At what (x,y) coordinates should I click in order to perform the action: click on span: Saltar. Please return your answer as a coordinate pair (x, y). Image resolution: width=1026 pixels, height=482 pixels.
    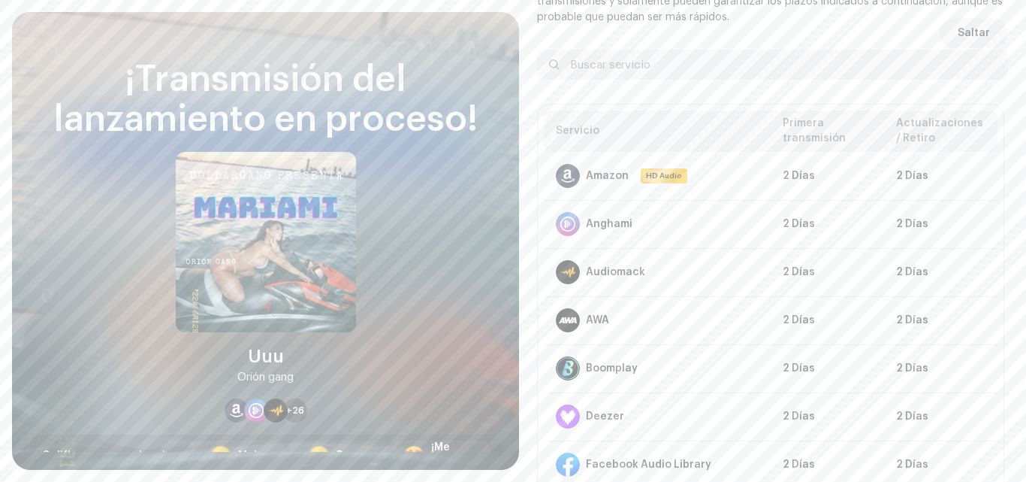
    Looking at the image, I should click on (974, 33).